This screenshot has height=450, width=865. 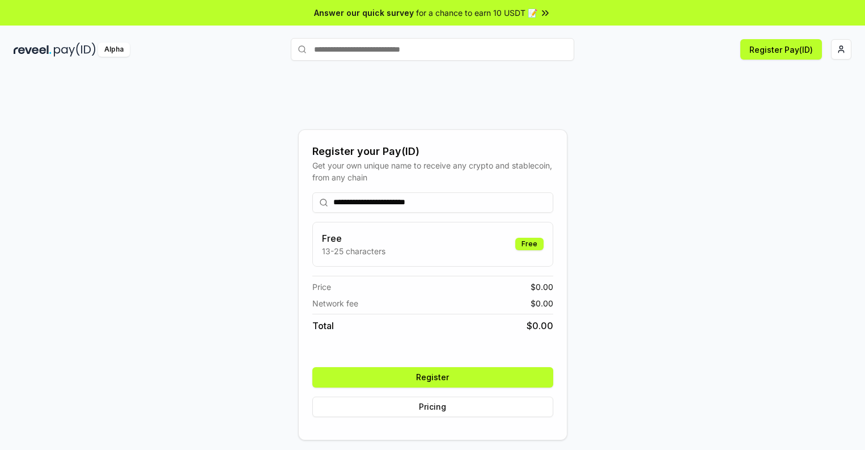 What do you see at coordinates (433, 377) in the screenshot?
I see `button: Register` at bounding box center [433, 377].